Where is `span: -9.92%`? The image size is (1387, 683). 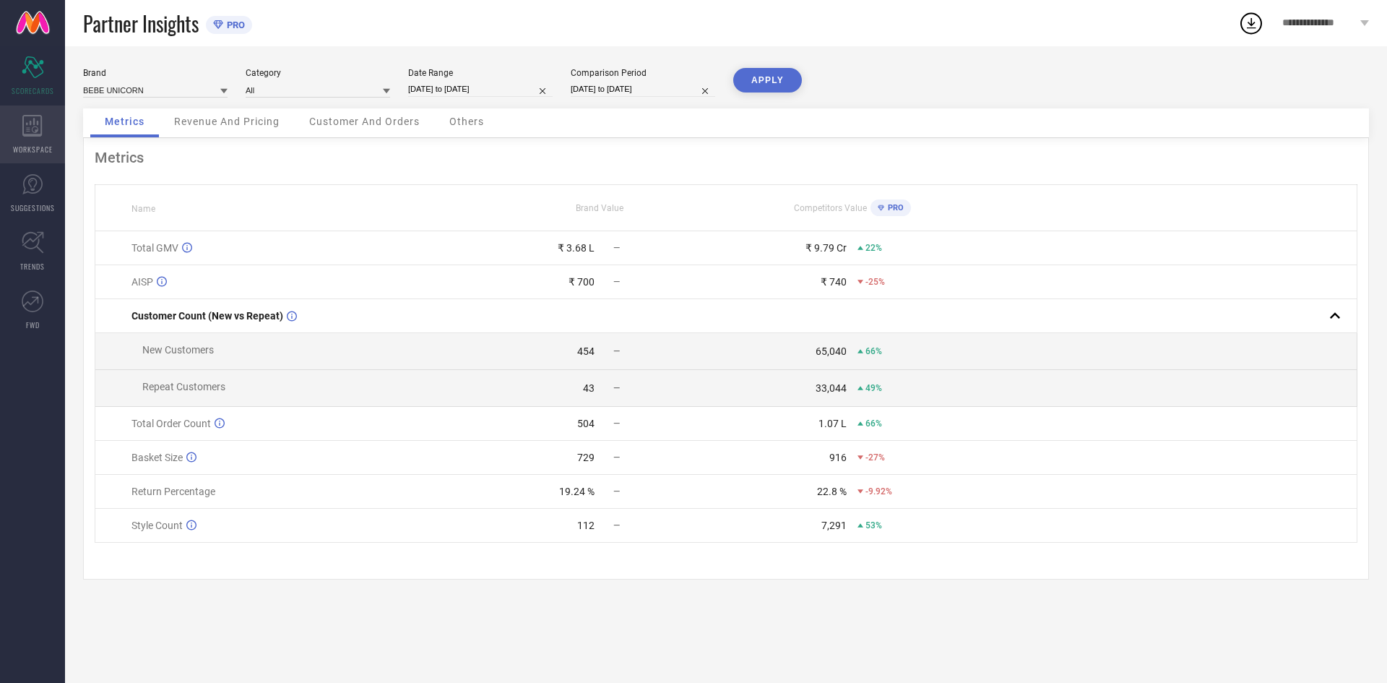
span: -9.92% is located at coordinates (879, 491).